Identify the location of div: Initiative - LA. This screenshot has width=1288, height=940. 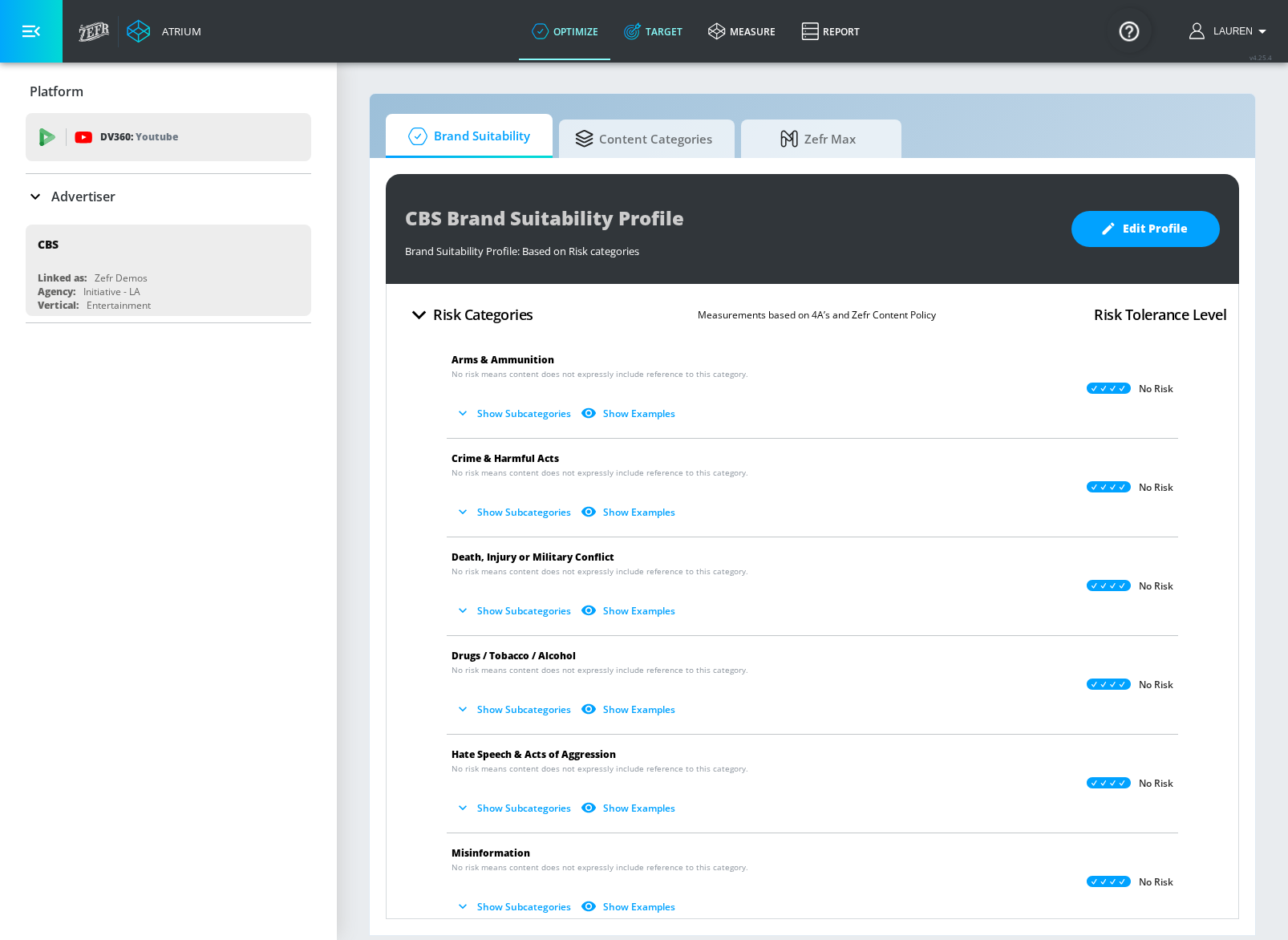
(111, 291).